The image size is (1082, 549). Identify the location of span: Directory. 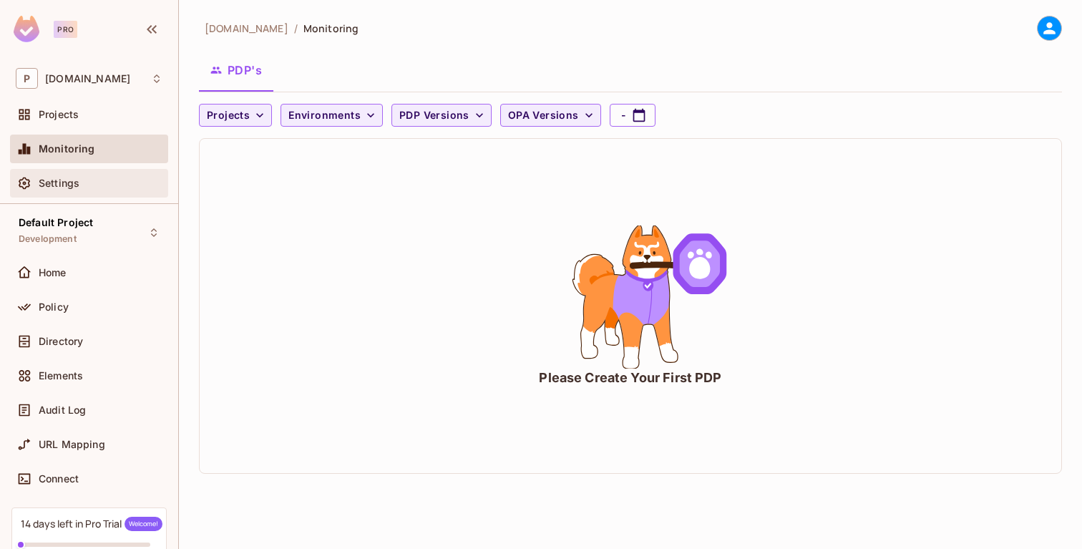
(61, 341).